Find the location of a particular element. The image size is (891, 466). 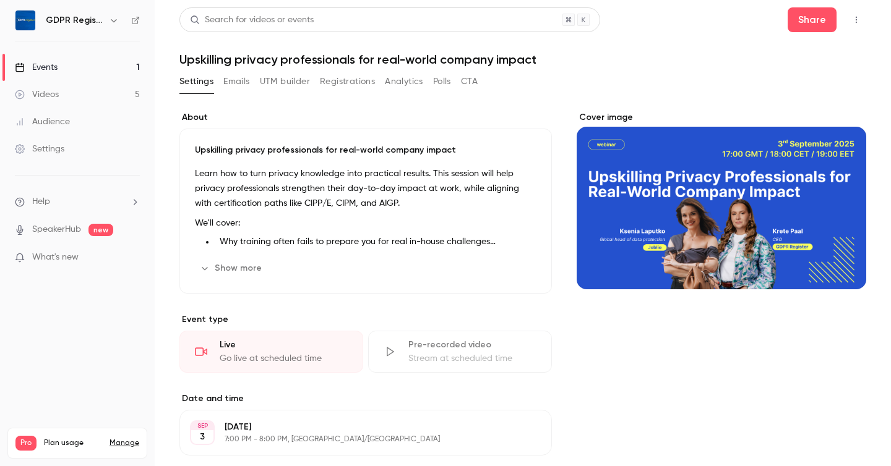

div: Search for videos or events is located at coordinates (252, 20).